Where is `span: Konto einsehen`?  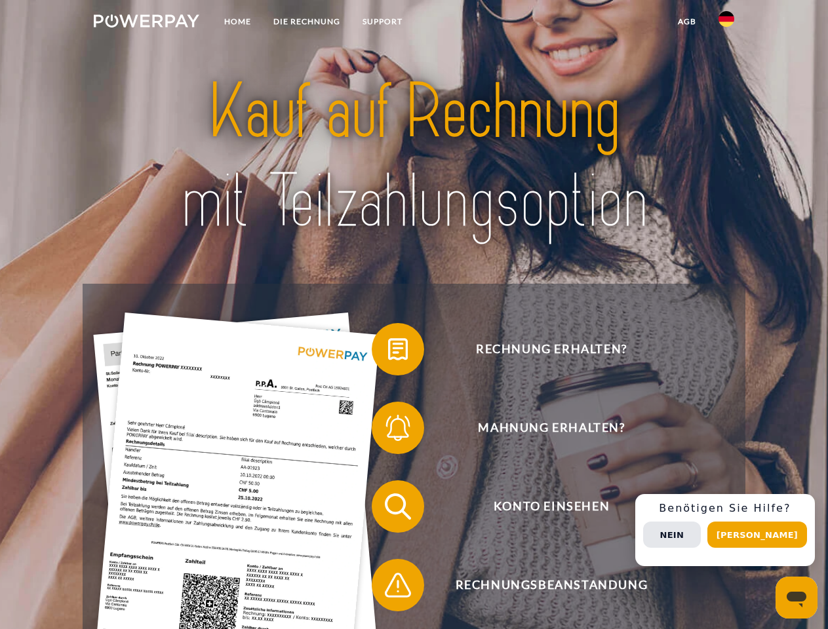 span: Konto einsehen is located at coordinates (551, 507).